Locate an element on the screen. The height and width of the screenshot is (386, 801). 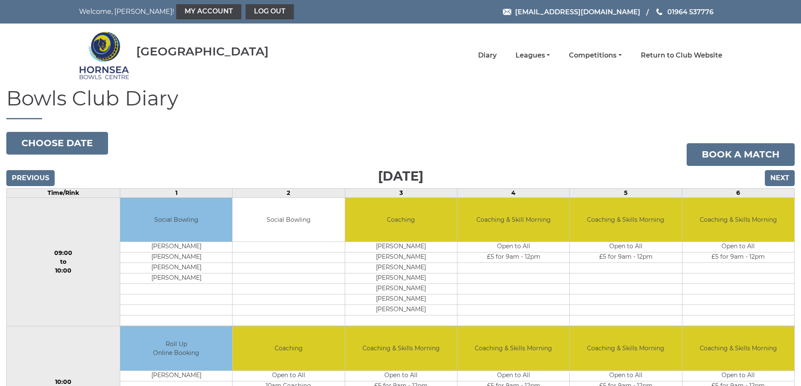
a: Log out is located at coordinates (269, 12).